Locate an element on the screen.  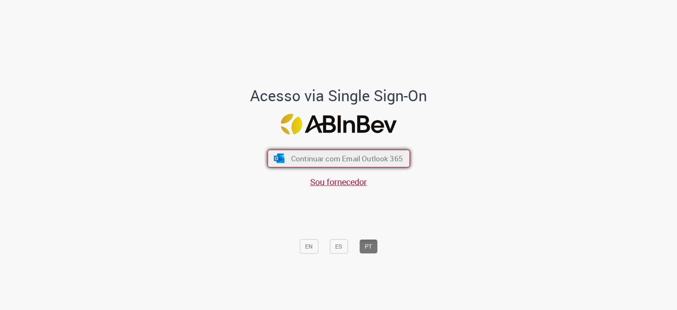
span: Sou fornecedor is located at coordinates (338, 181).